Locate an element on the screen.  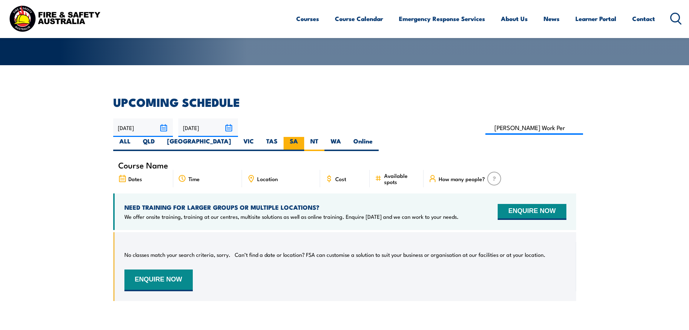
input: Search Course is located at coordinates (534, 127).